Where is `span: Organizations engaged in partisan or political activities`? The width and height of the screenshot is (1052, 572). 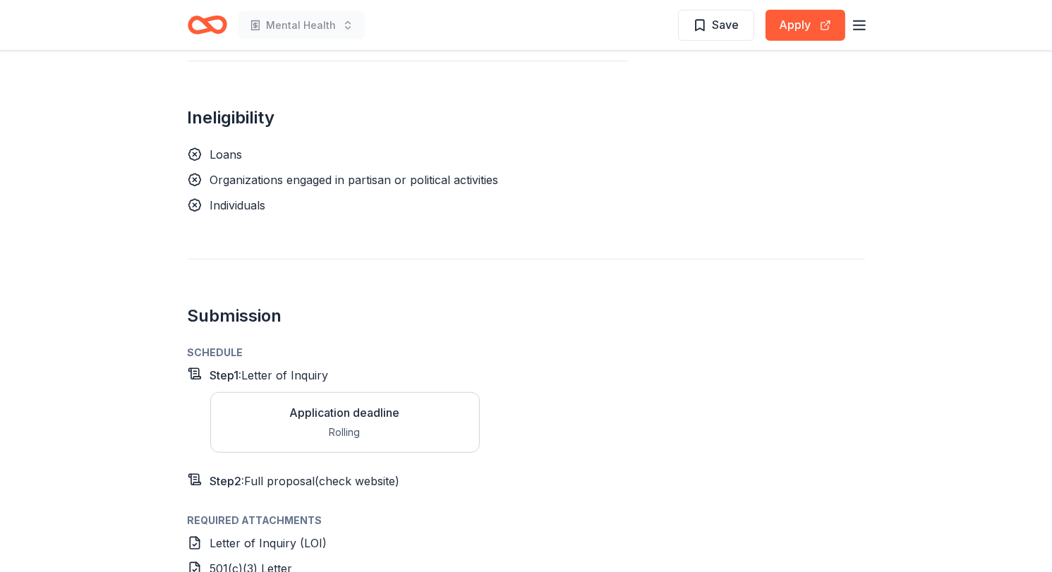
span: Organizations engaged in partisan or political activities is located at coordinates (354, 180).